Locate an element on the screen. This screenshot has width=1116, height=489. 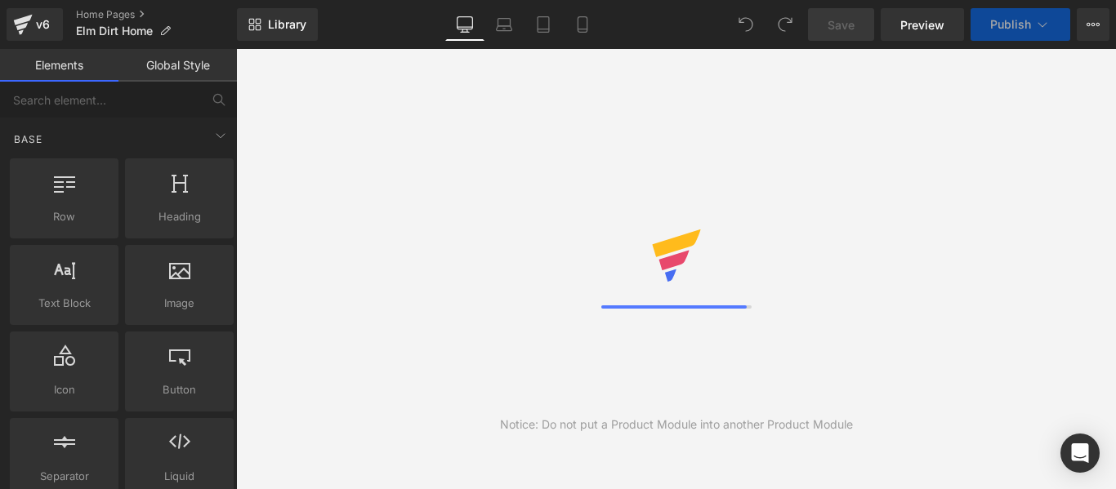
button: Redo is located at coordinates (785, 24).